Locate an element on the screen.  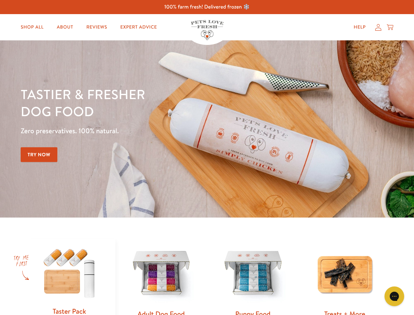
a: Help is located at coordinates (359, 27).